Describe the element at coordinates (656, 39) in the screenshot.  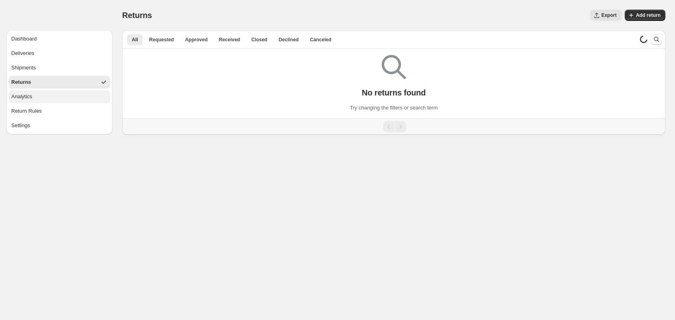
I see `button: Search and filter results` at that location.